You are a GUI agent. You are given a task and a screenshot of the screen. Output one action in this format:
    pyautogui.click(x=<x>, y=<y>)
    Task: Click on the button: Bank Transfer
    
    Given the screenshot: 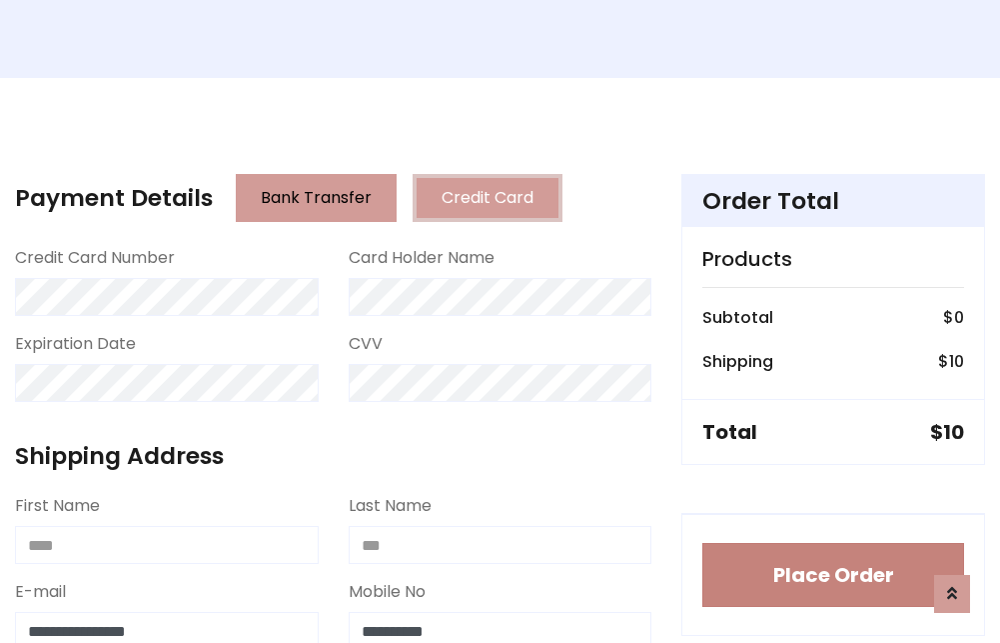 What is the action you would take?
    pyautogui.click(x=316, y=198)
    